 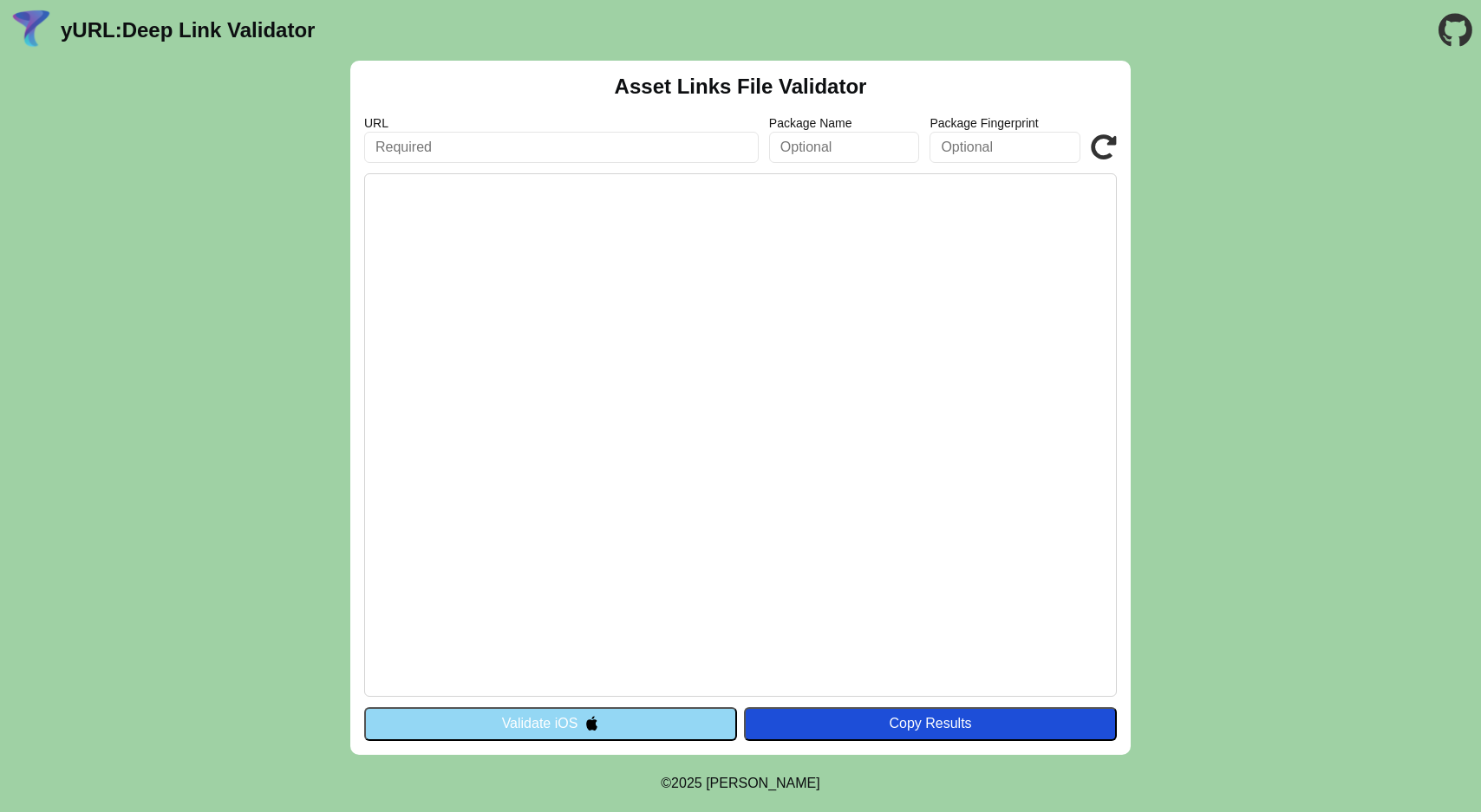 I want to click on button: Validate iOS, so click(x=550, y=724).